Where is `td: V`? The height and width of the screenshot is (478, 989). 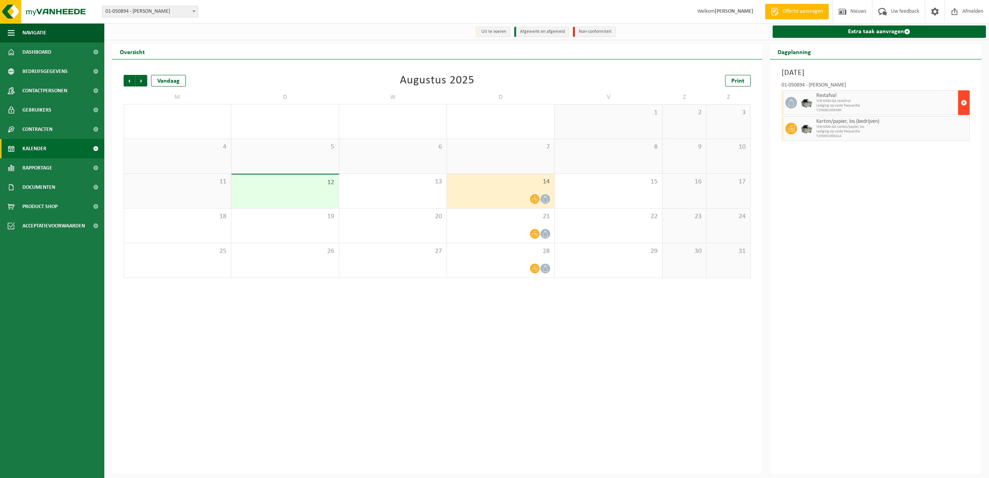
td: V is located at coordinates (608, 97).